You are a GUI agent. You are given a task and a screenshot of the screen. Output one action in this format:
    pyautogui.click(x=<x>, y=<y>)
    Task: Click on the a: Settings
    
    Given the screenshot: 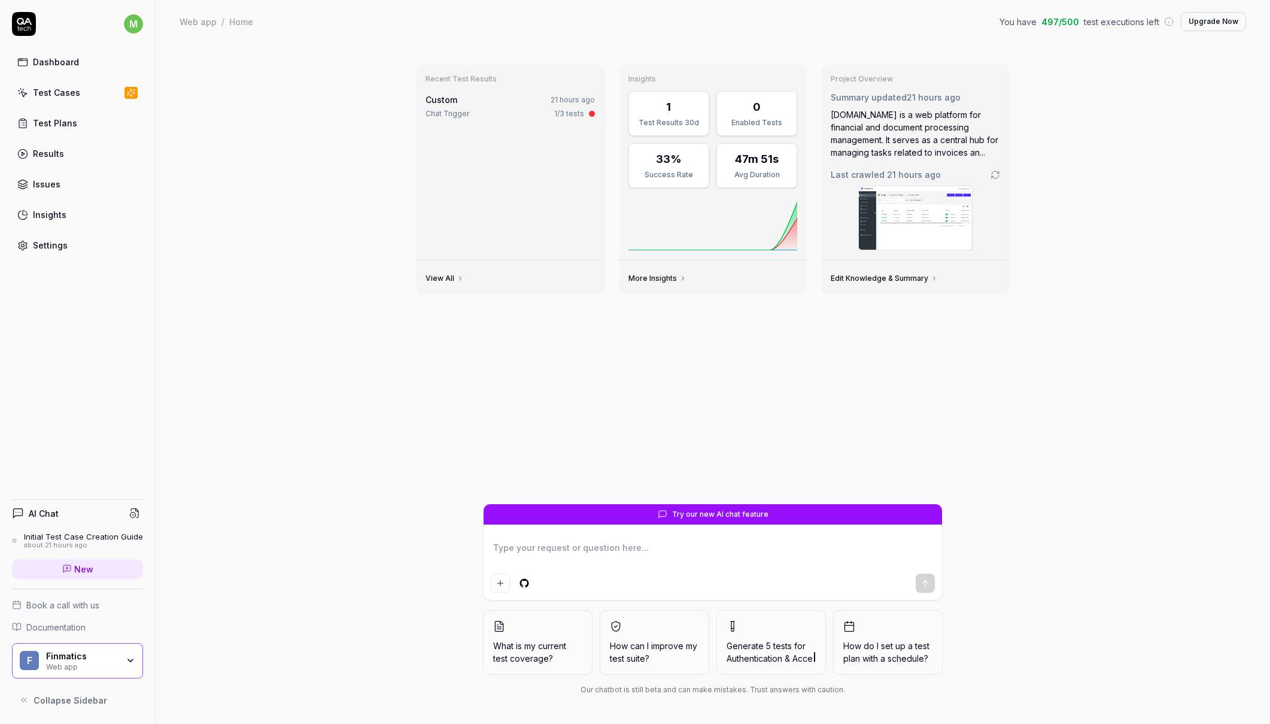 What is the action you would take?
    pyautogui.click(x=77, y=245)
    